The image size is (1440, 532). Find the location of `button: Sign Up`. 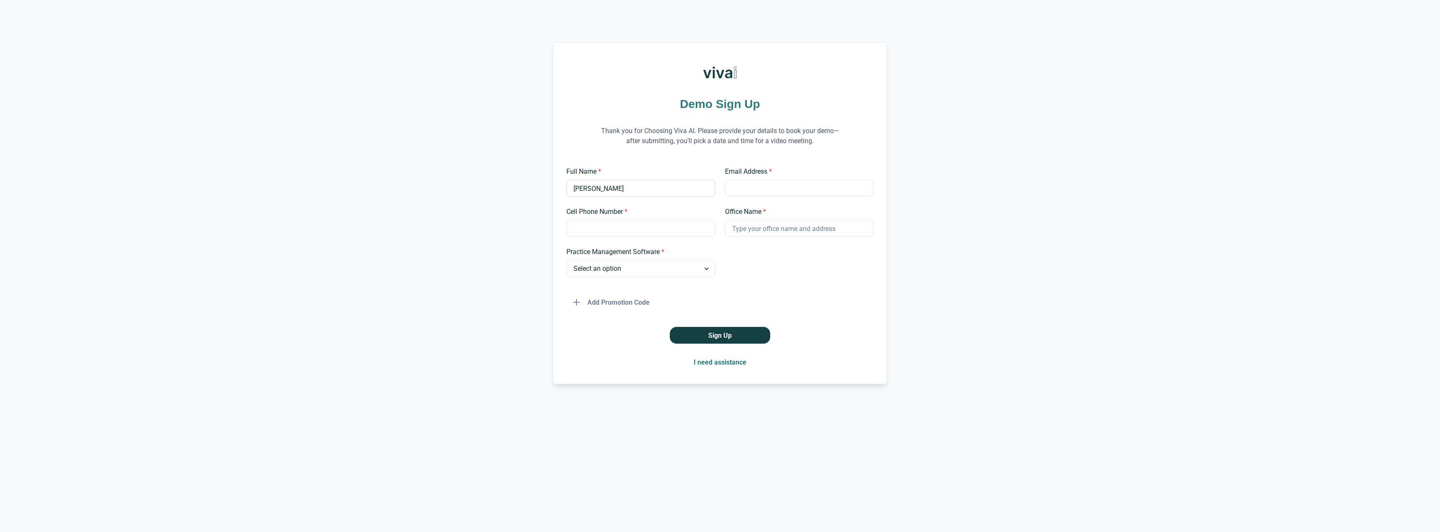

button: Sign Up is located at coordinates (720, 335).